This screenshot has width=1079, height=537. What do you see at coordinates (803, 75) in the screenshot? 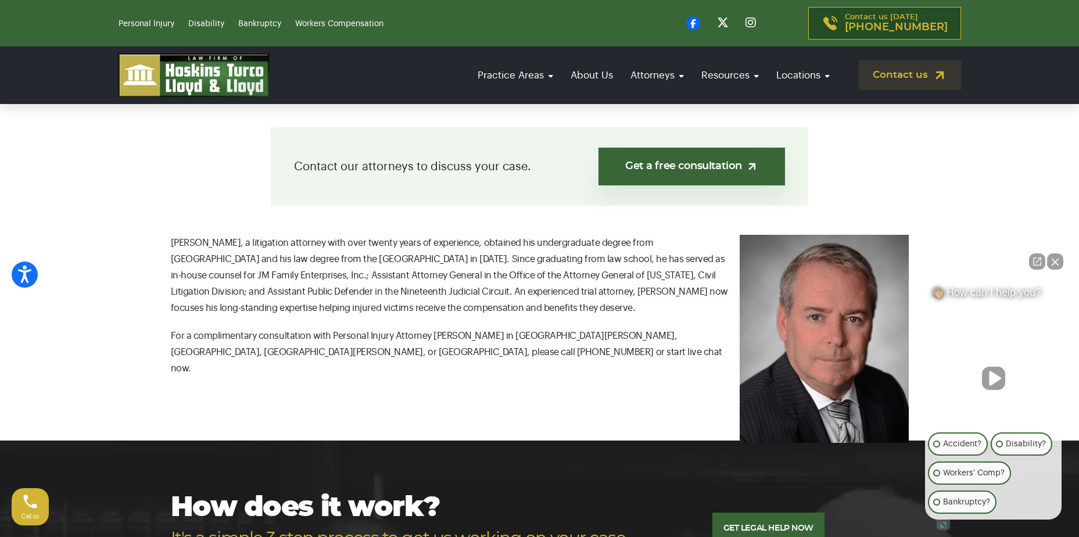
I see `a: Locations` at bounding box center [803, 75].